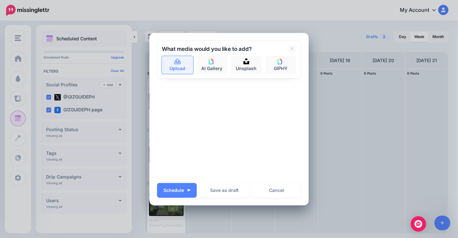 This screenshot has width=458, height=238. What do you see at coordinates (212, 65) in the screenshot?
I see `a: AI Gallery` at bounding box center [212, 65].